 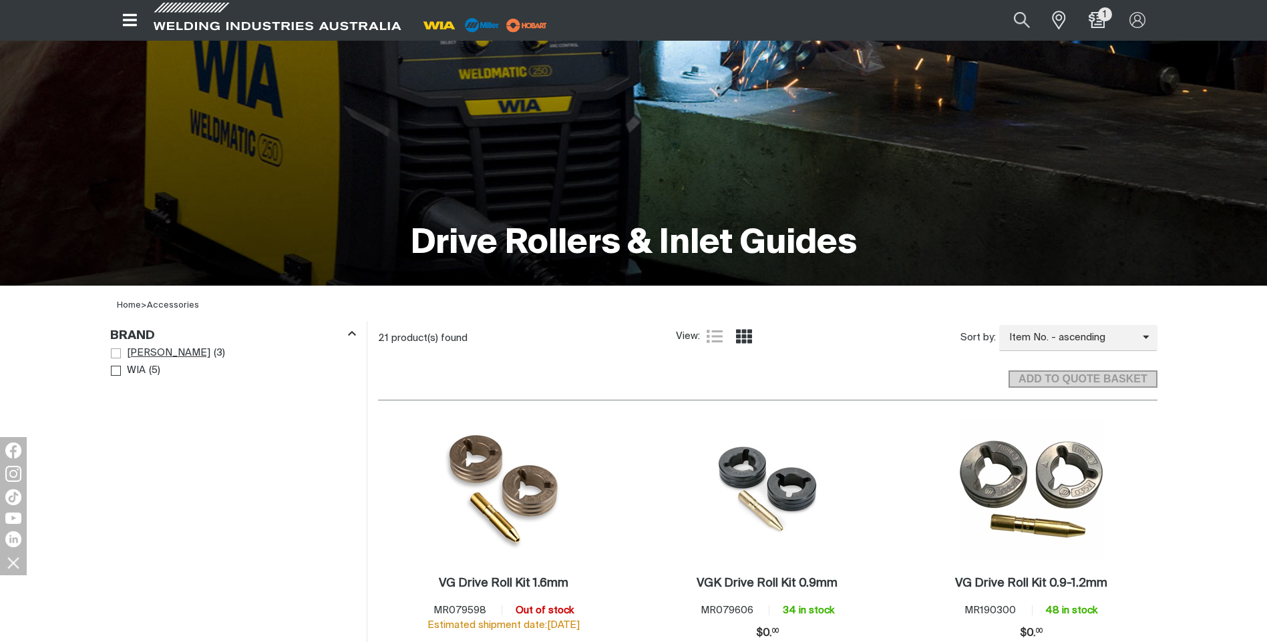 I want to click on h2: VG Drive Roll Kit 0.9-1.2mm, so click(x=1031, y=584).